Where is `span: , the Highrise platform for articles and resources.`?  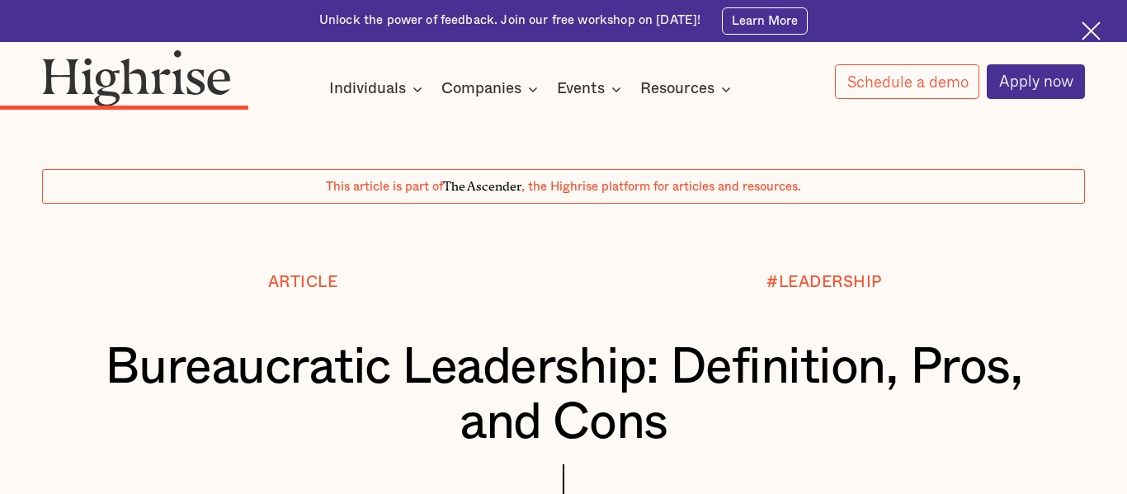
span: , the Highrise platform for articles and resources. is located at coordinates (661, 186).